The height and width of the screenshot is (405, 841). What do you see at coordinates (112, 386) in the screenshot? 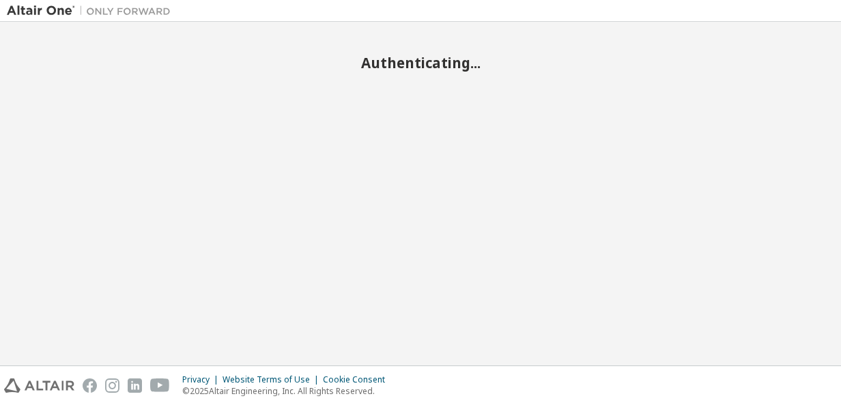
I see `img: instagram.svg` at bounding box center [112, 386].